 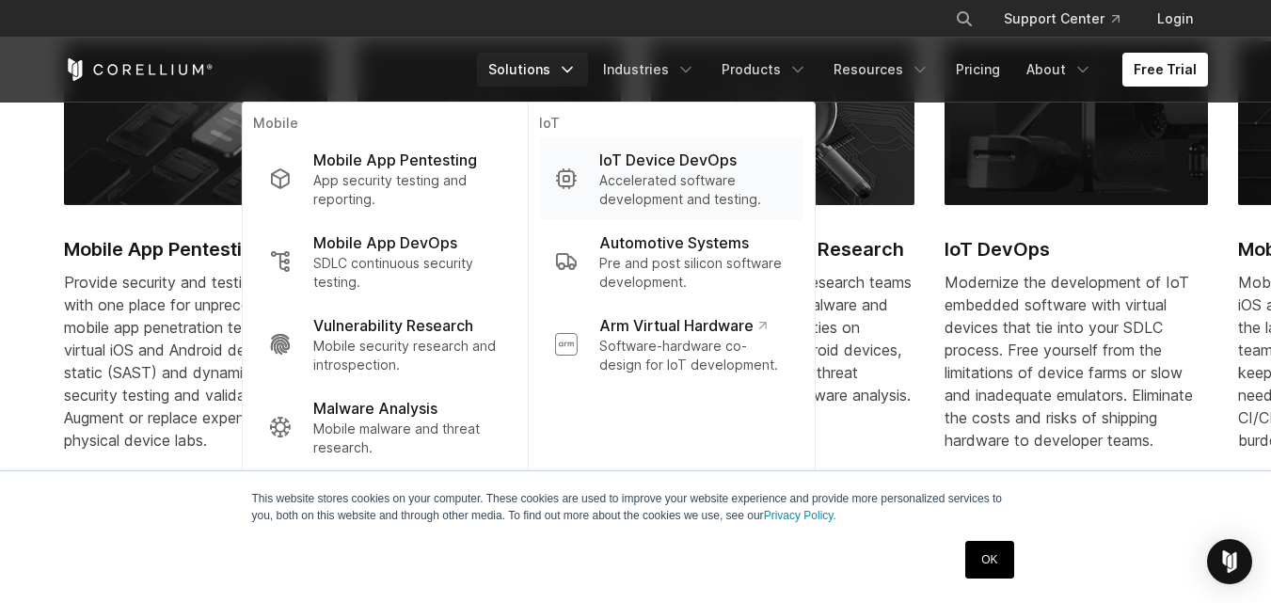 What do you see at coordinates (694, 273) in the screenshot?
I see `p: Pre and post silicon software development.` at bounding box center [694, 273].